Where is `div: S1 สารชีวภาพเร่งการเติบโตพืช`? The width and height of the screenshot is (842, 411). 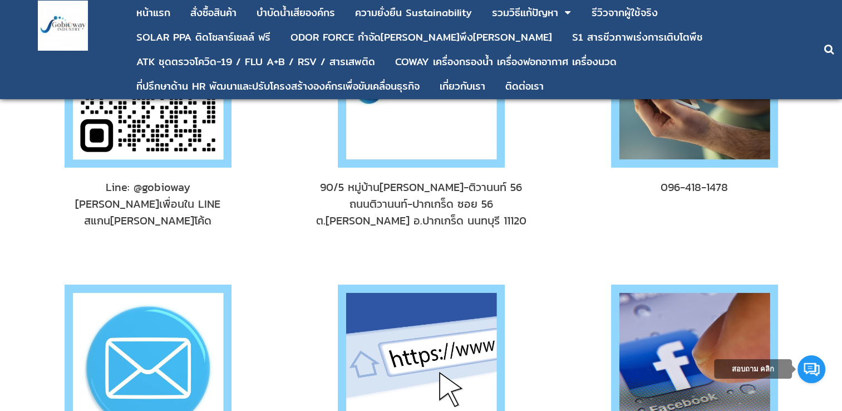 div: S1 สารชีวภาพเร่งการเติบโตพืช is located at coordinates (637, 37).